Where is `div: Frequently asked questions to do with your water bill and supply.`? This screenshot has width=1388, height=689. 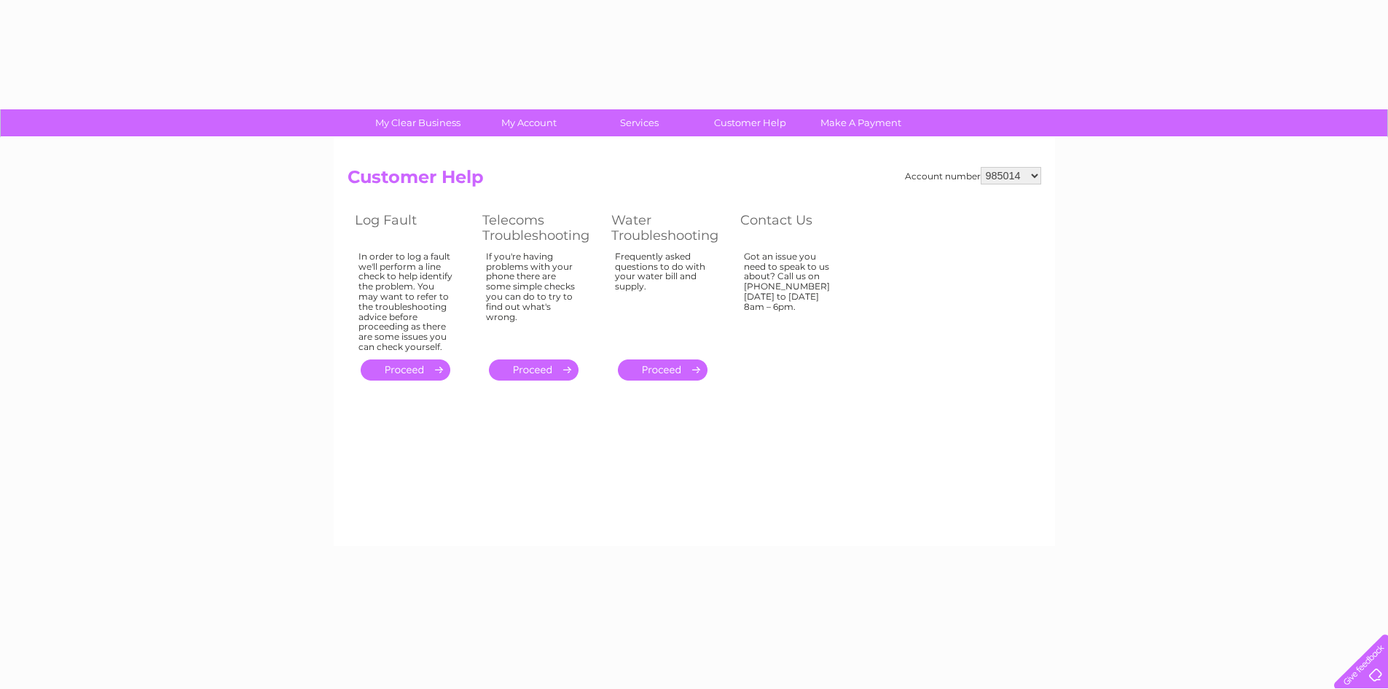
div: Frequently asked questions to do with your water bill and supply. is located at coordinates (663, 299).